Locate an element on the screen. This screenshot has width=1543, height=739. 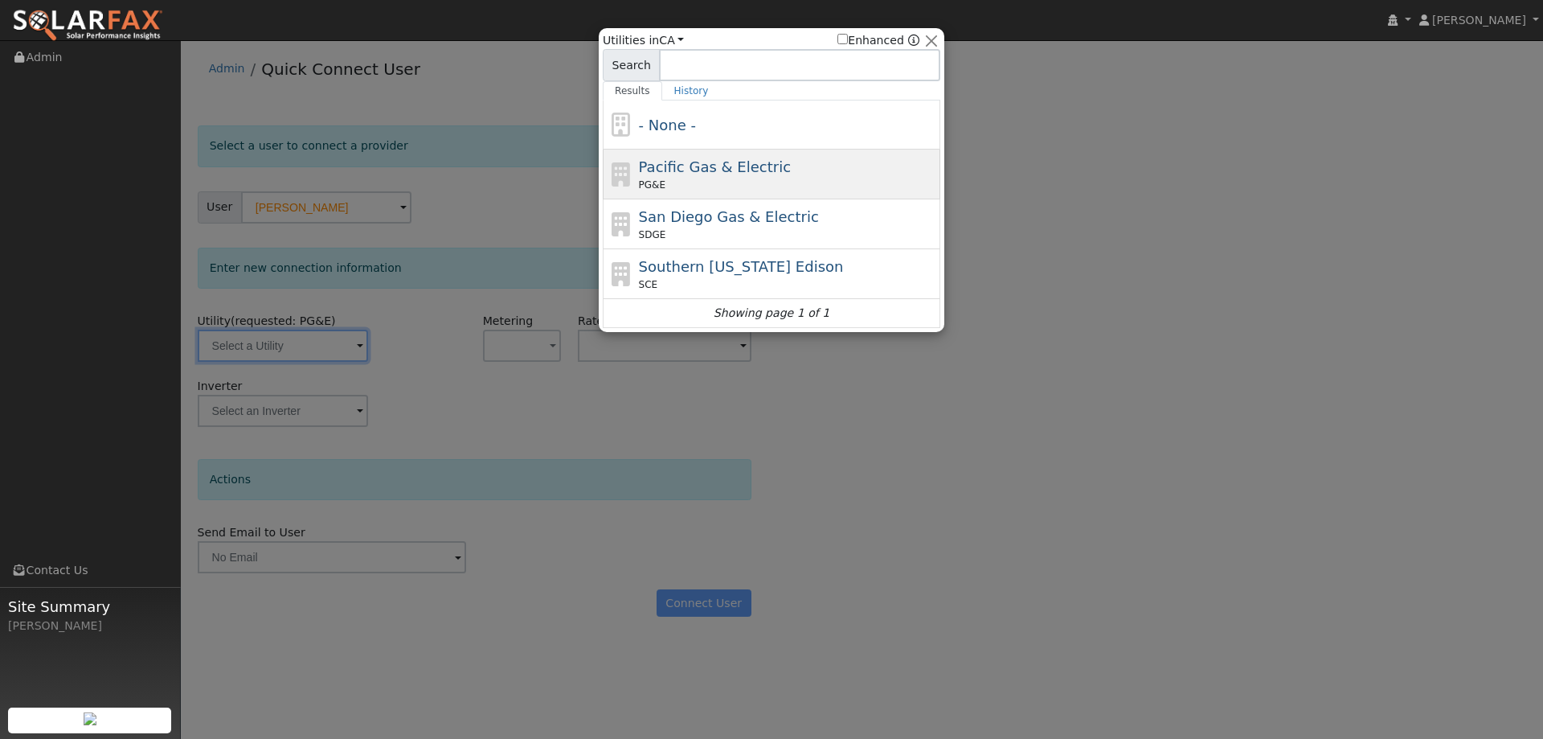
span: Site Summary is located at coordinates (90, 606).